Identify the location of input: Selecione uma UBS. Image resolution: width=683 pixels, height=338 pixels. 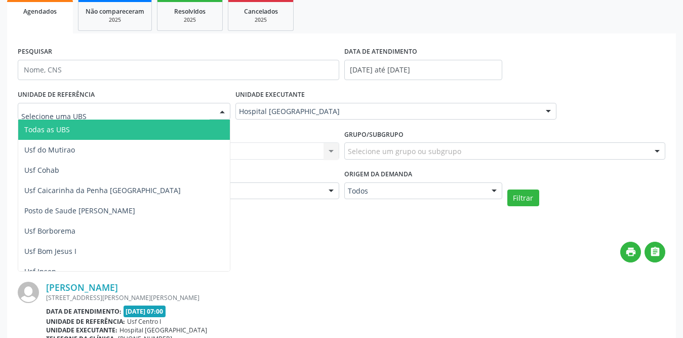
(115, 117).